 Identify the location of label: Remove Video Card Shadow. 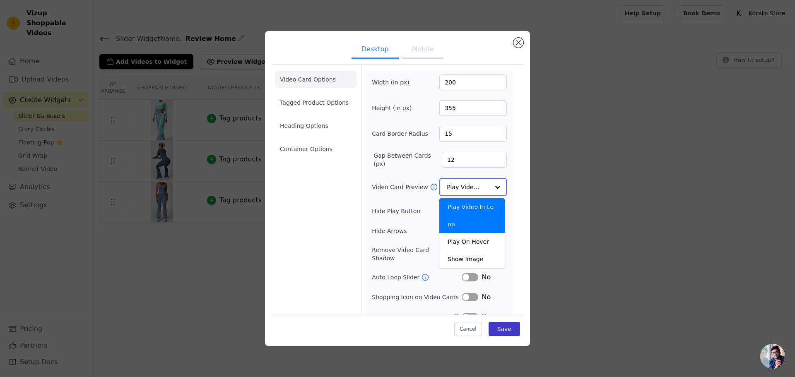
(412, 254).